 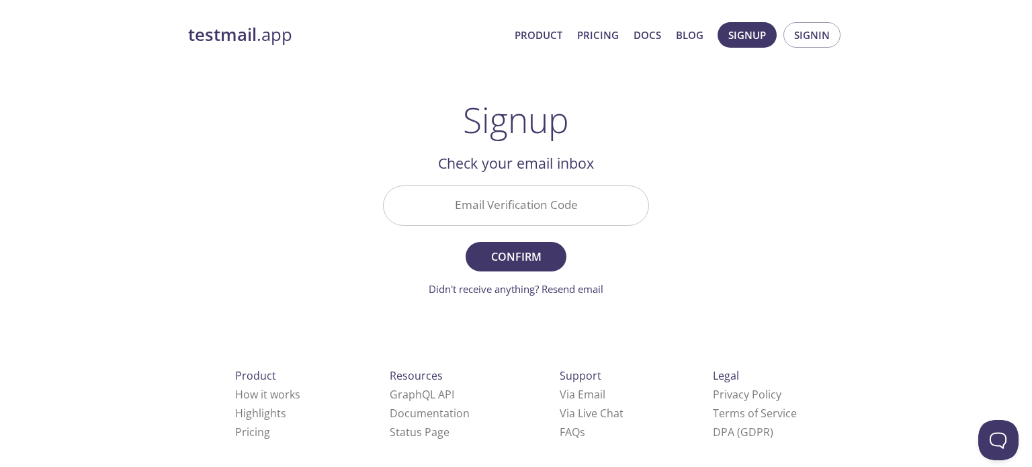 I want to click on a: GraphQL API, so click(x=422, y=394).